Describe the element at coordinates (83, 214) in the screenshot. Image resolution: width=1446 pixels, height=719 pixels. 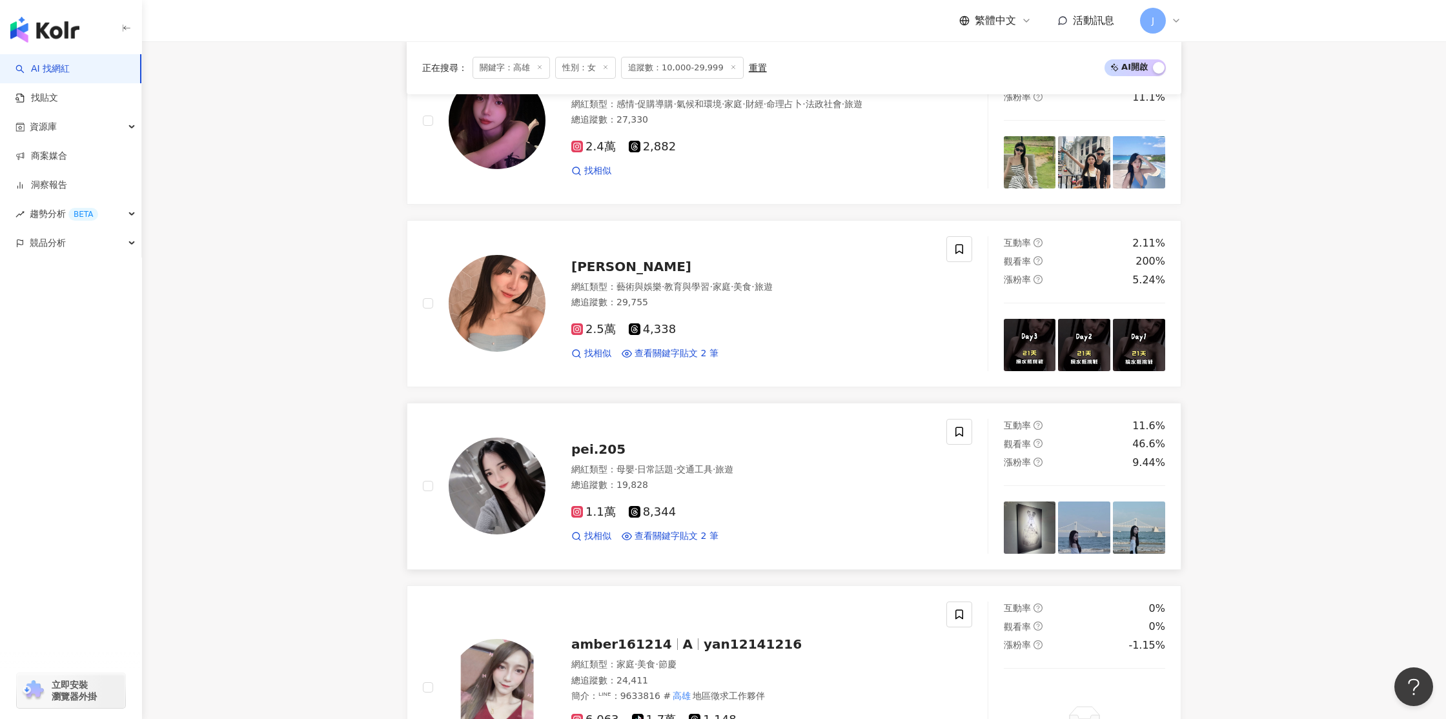
I see `div: BETA` at that location.